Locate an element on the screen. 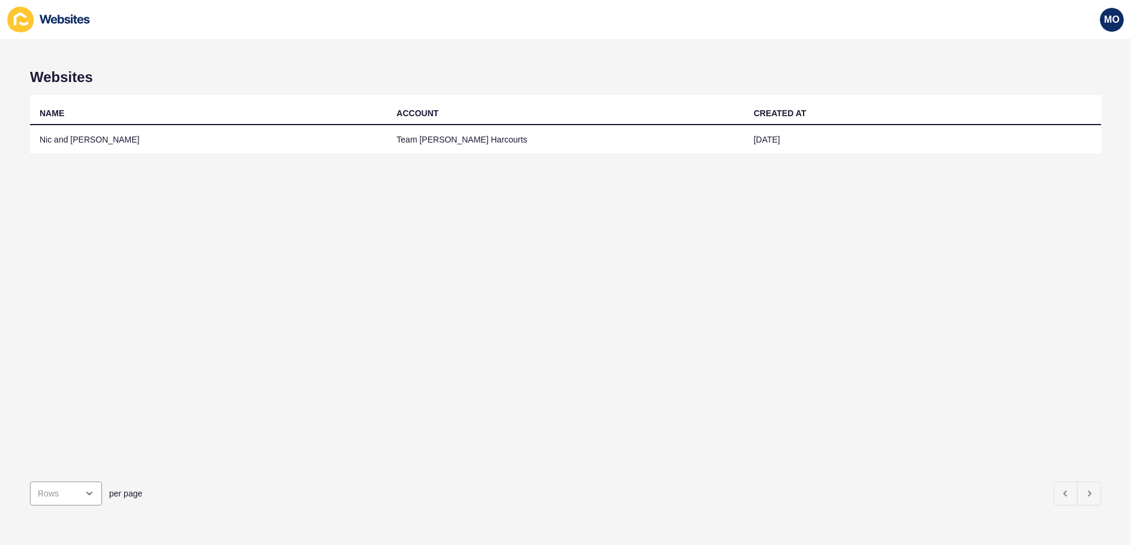  div: CREATED AT is located at coordinates (780, 113).